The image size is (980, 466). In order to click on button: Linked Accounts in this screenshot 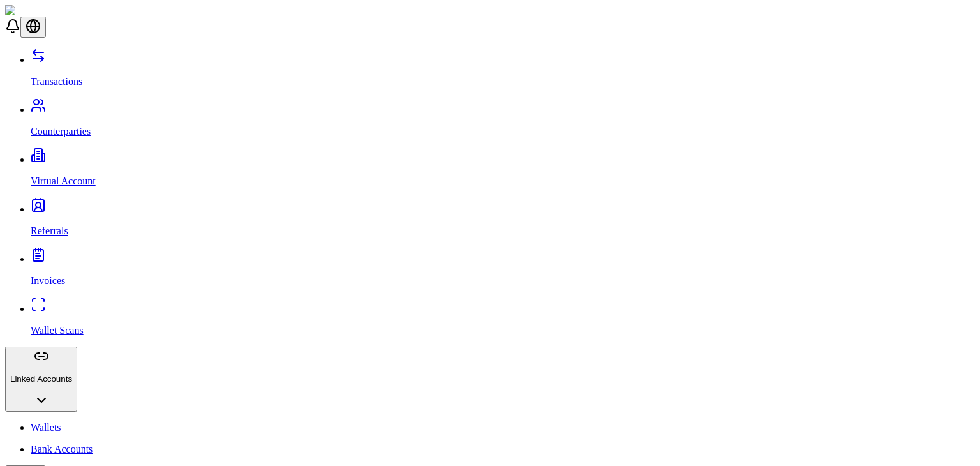, I will do `click(41, 379)`.